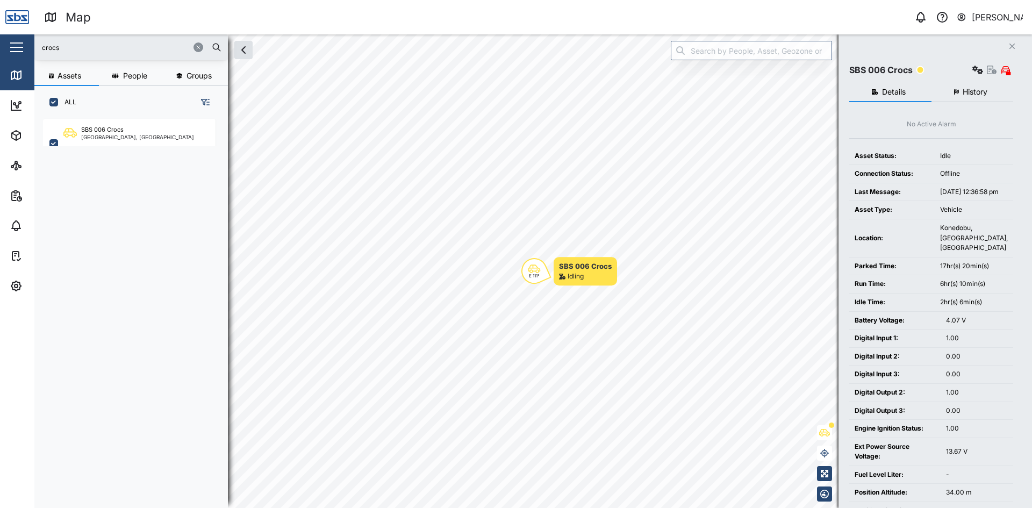 This screenshot has width=1032, height=508. What do you see at coordinates (974, 210) in the screenshot?
I see `div: Vehicle` at bounding box center [974, 210].